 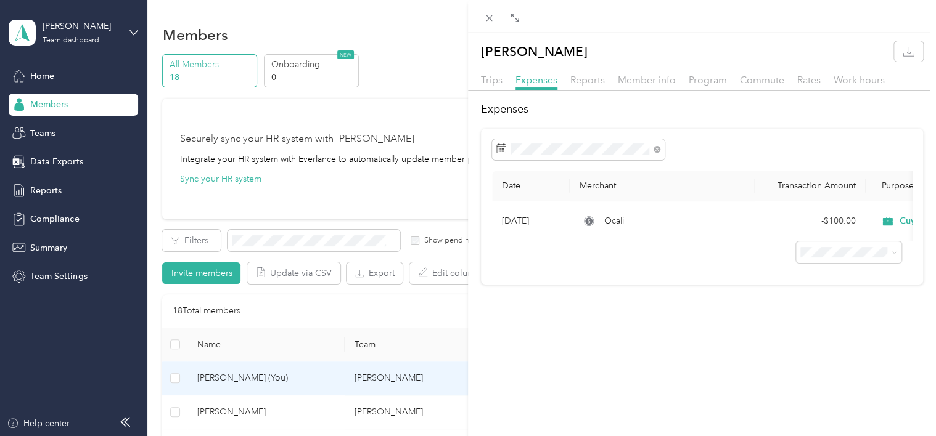 I want to click on span: Trips, so click(x=491, y=80).